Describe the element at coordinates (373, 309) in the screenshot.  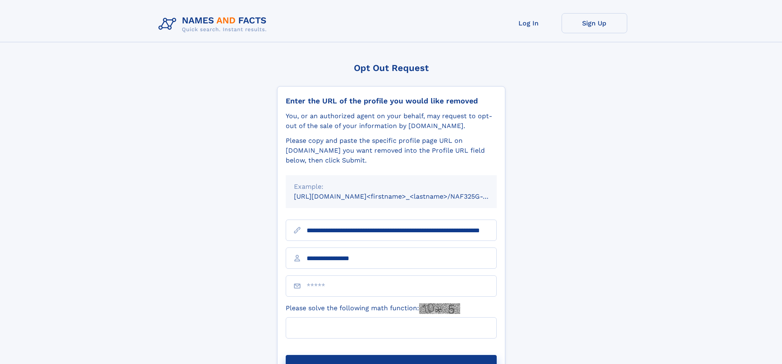
I see `label: Please solve the following math function:` at that location.